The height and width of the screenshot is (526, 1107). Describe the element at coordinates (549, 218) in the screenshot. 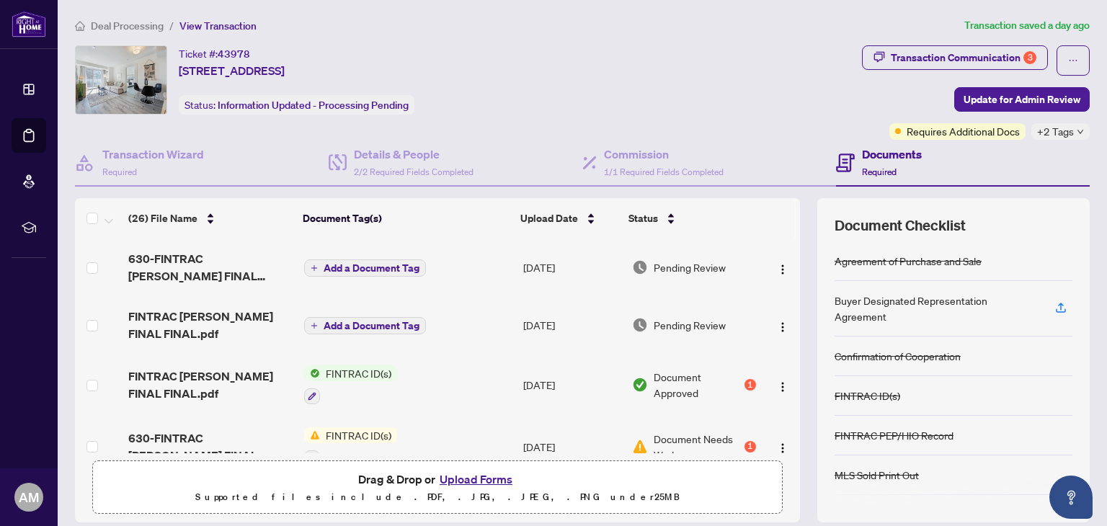

I see `span: Upload Date` at that location.